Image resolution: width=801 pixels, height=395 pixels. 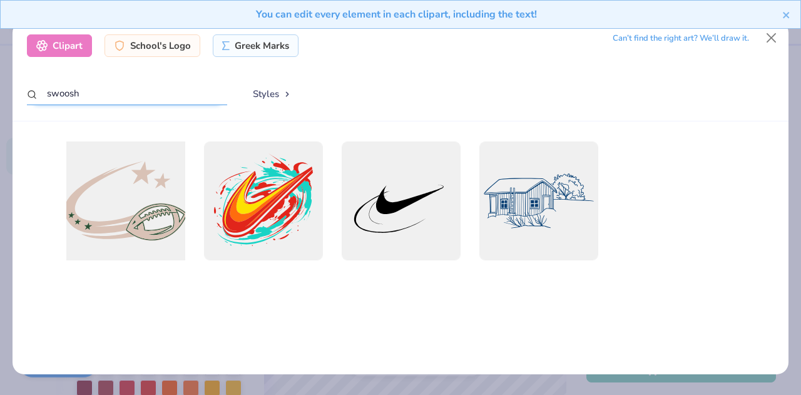 I want to click on div: Can’t find the right art? We’ll draw it., so click(x=681, y=38).